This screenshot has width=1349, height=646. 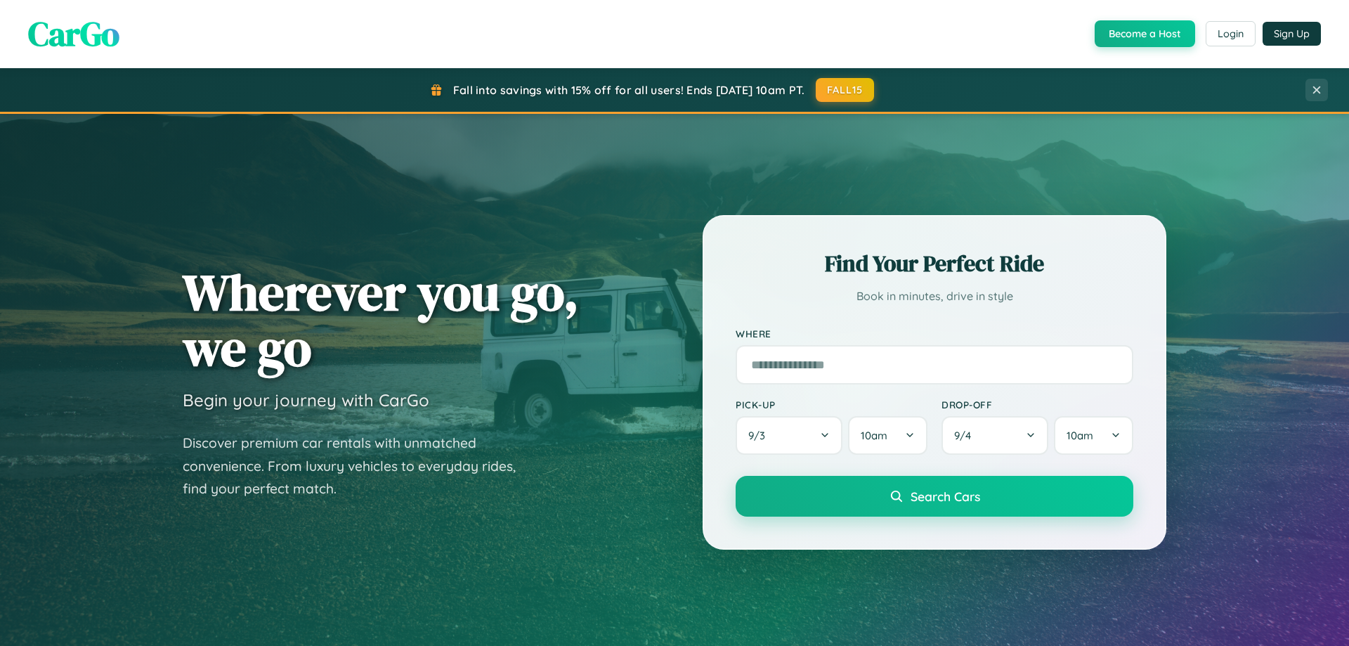 What do you see at coordinates (945, 496) in the screenshot?
I see `span: Search Cars` at bounding box center [945, 496].